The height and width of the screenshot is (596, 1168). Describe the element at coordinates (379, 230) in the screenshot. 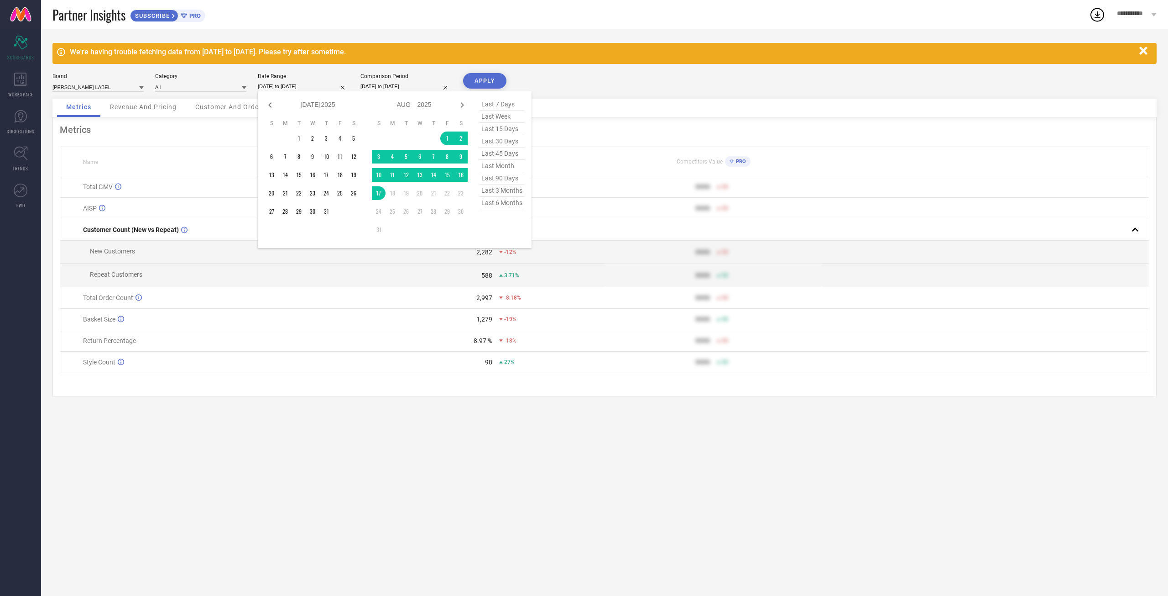

I see `td: Sun Aug 31 2025` at that location.